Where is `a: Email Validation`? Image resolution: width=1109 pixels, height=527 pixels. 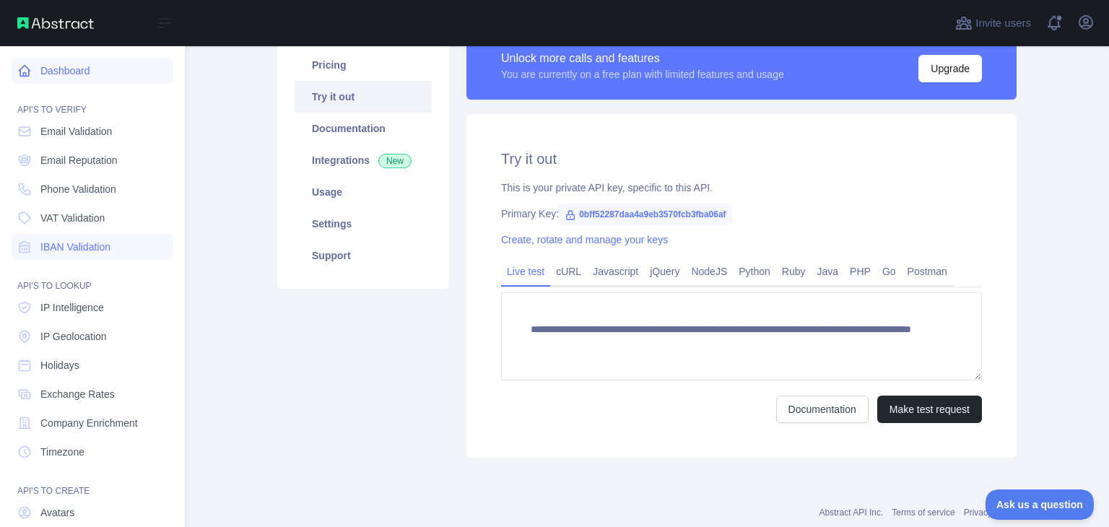 a: Email Validation is located at coordinates (92, 131).